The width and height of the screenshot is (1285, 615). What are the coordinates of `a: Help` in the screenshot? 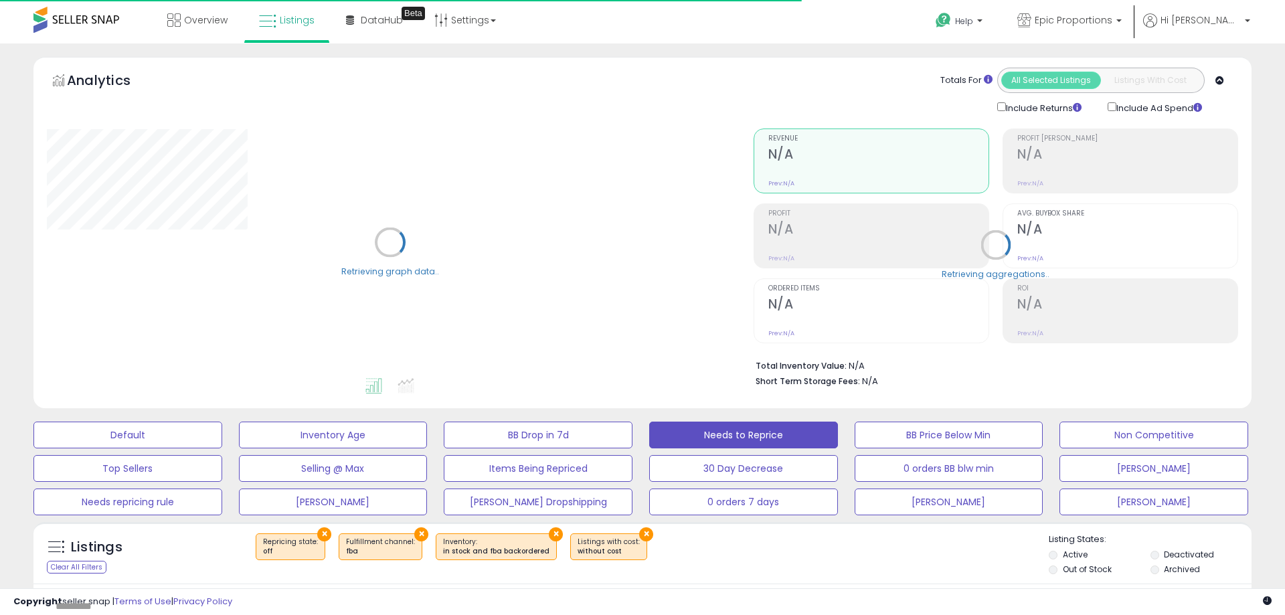 It's located at (961, 23).